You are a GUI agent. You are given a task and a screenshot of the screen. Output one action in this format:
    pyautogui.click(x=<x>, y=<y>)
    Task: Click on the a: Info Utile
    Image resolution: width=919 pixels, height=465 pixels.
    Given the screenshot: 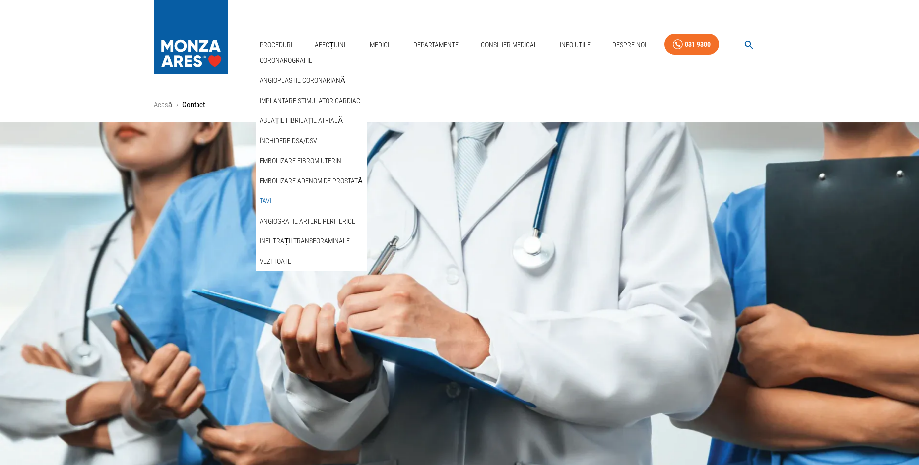 What is the action you would take?
    pyautogui.click(x=575, y=45)
    